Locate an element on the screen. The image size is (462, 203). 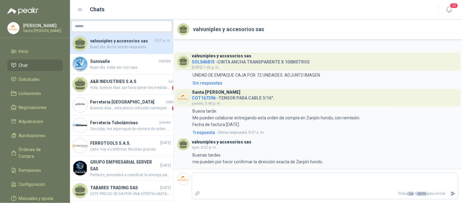
a: Aprobaciones is located at coordinates (35, 135).